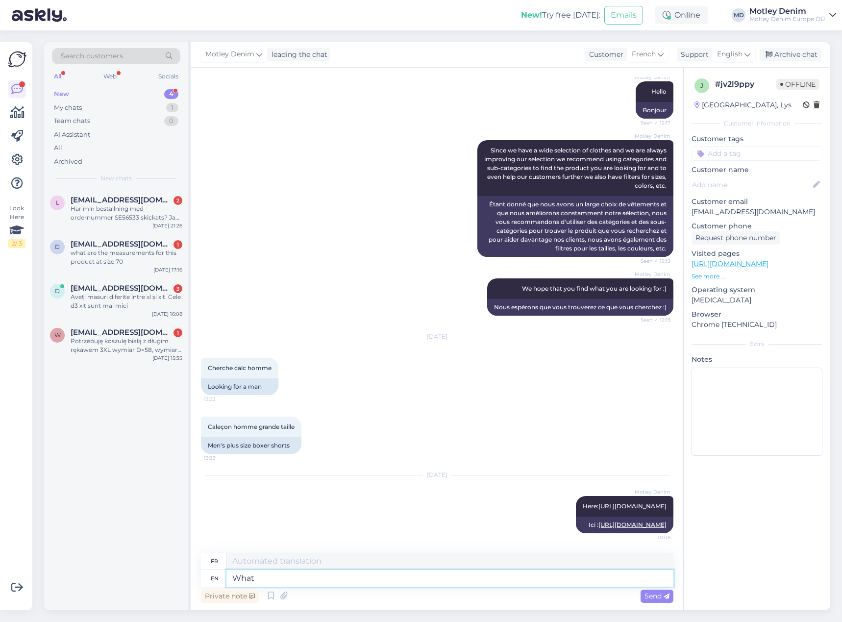 The width and height of the screenshot is (842, 622). Describe the element at coordinates (126, 257) in the screenshot. I see `div: what are the measurements for this product at size 70` at that location.